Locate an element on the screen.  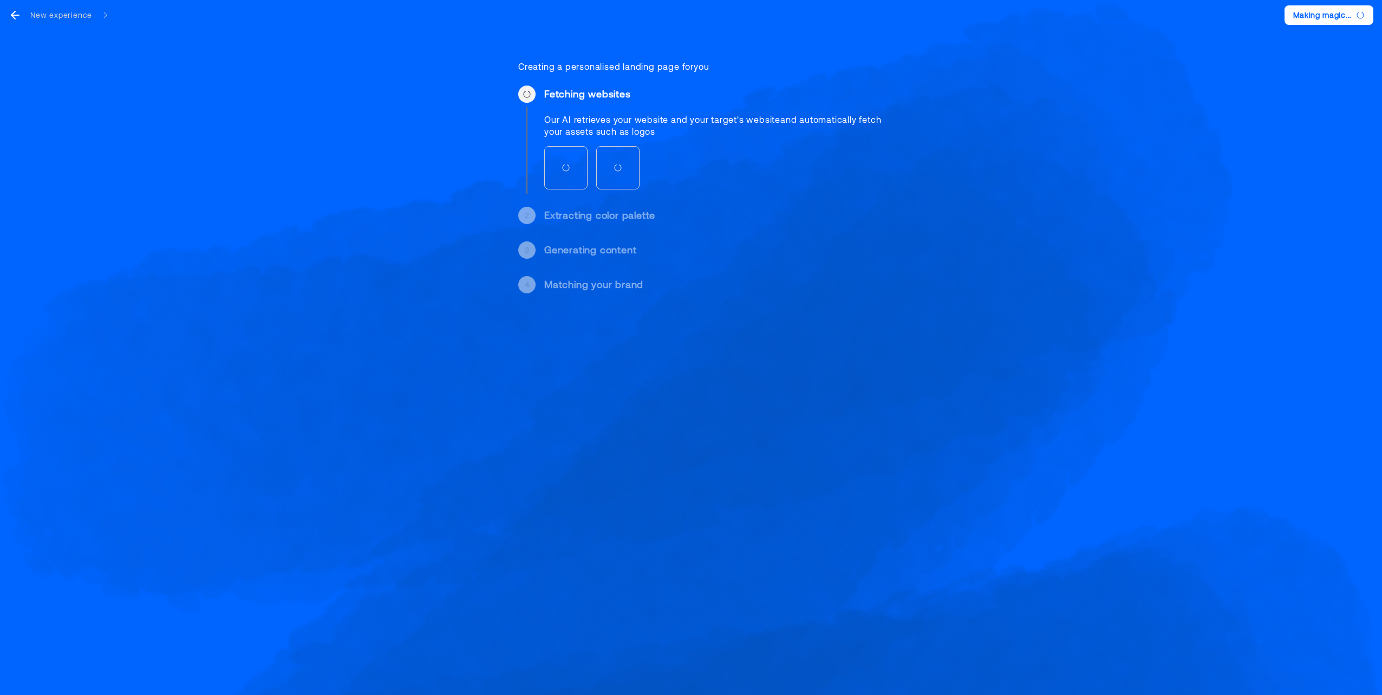
div: Fetching websites is located at coordinates (719, 94).